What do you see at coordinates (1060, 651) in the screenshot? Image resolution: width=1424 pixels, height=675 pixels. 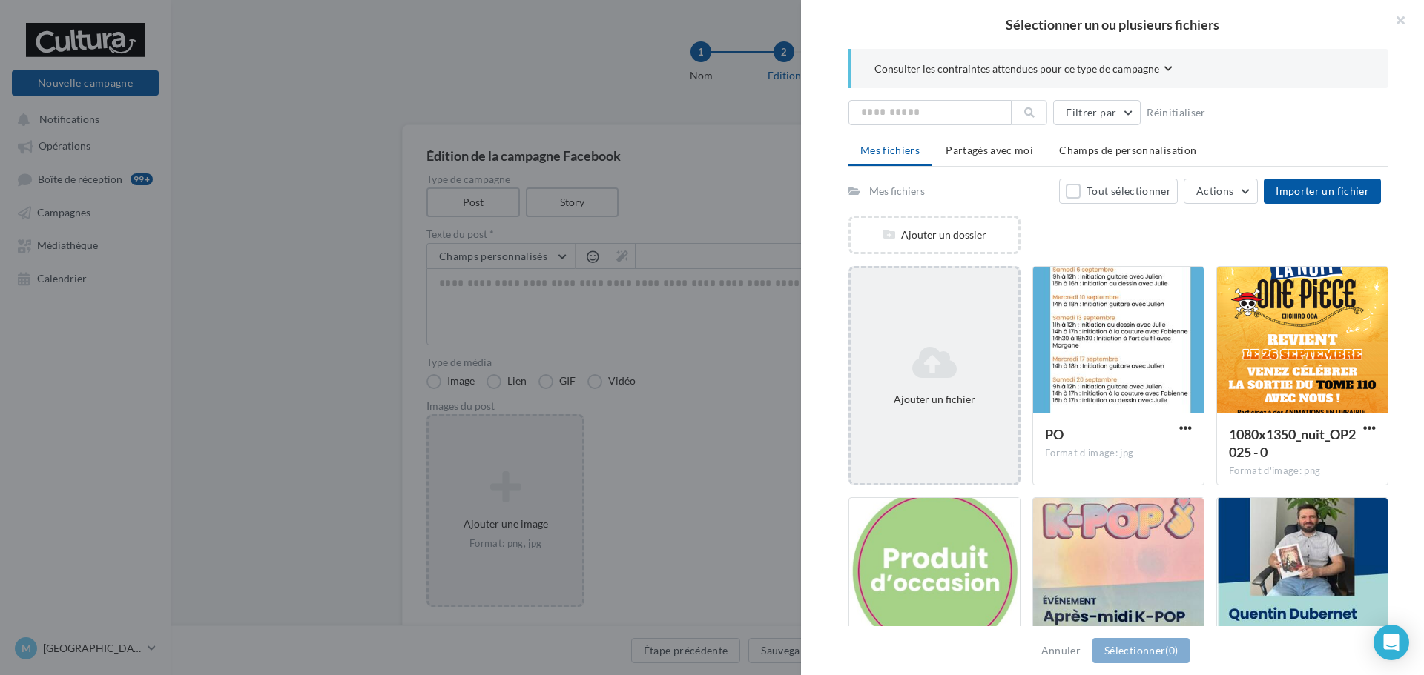 I see `button: Annuler` at bounding box center [1060, 651].